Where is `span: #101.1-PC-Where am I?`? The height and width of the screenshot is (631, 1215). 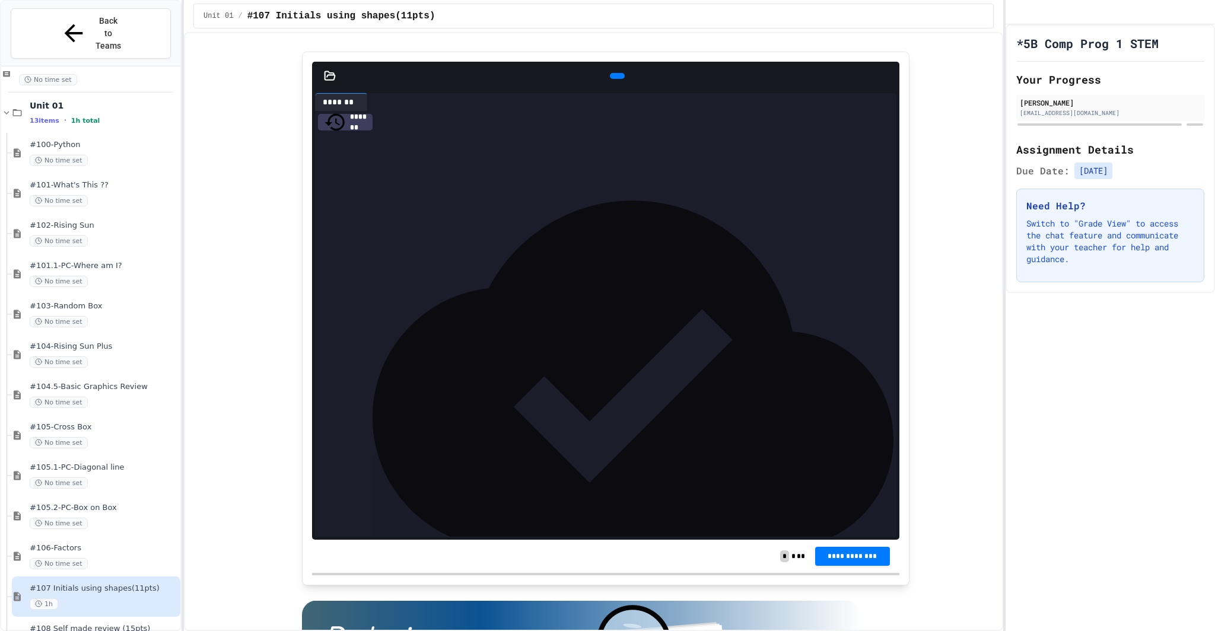
span: #101.1-PC-Where am I? is located at coordinates (104, 266).